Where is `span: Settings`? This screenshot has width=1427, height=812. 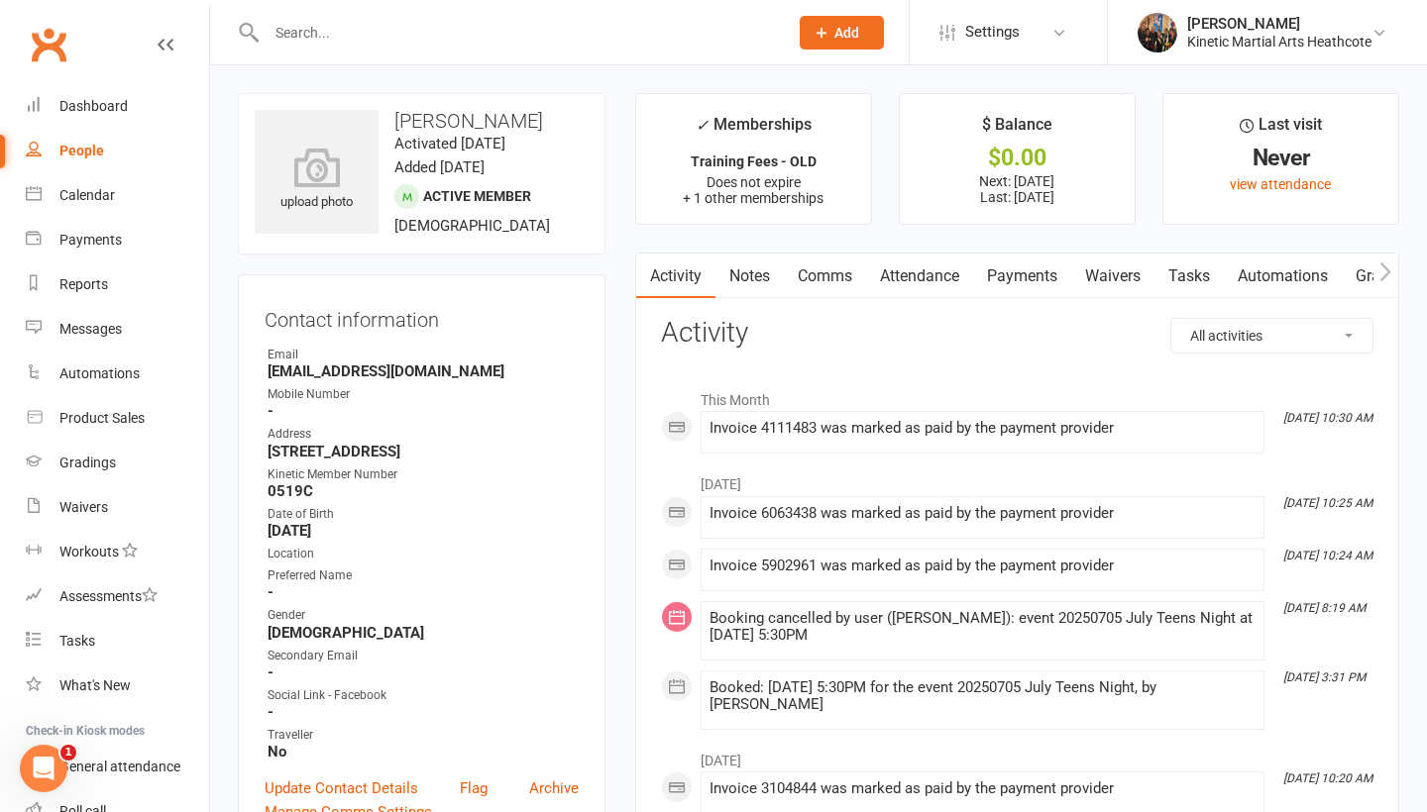 span: Settings is located at coordinates (992, 32).